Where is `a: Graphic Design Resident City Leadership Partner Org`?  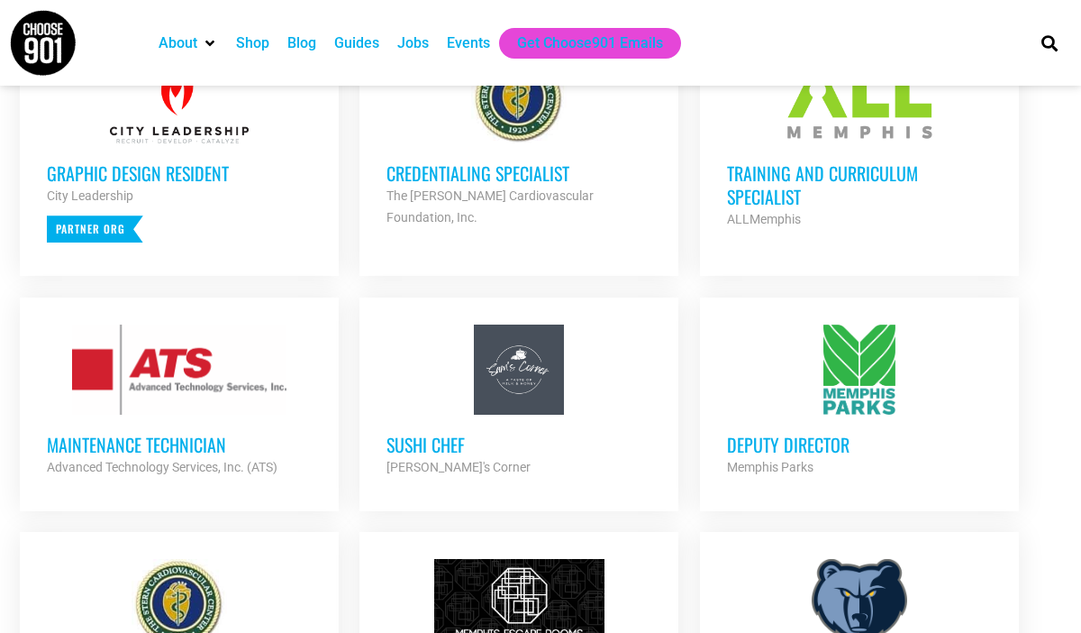 a: Graphic Design Resident City Leadership Partner Org is located at coordinates (179, 148).